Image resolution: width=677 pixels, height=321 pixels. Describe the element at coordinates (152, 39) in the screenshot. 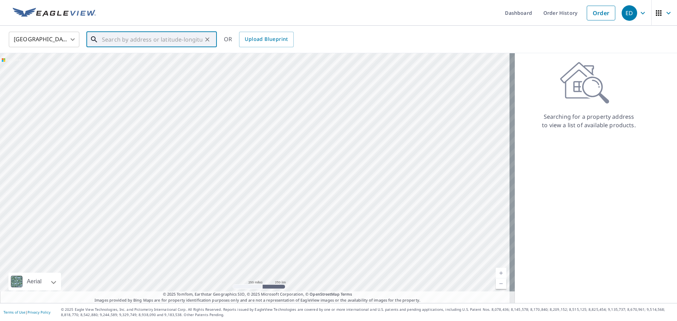

I see `input: Search by address or latitude-longitude` at that location.